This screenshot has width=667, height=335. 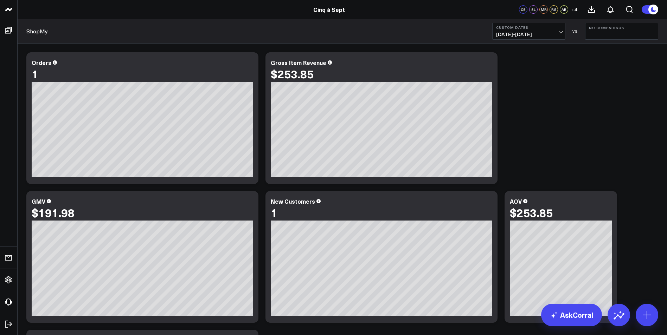 I want to click on div: AB, so click(x=564, y=9).